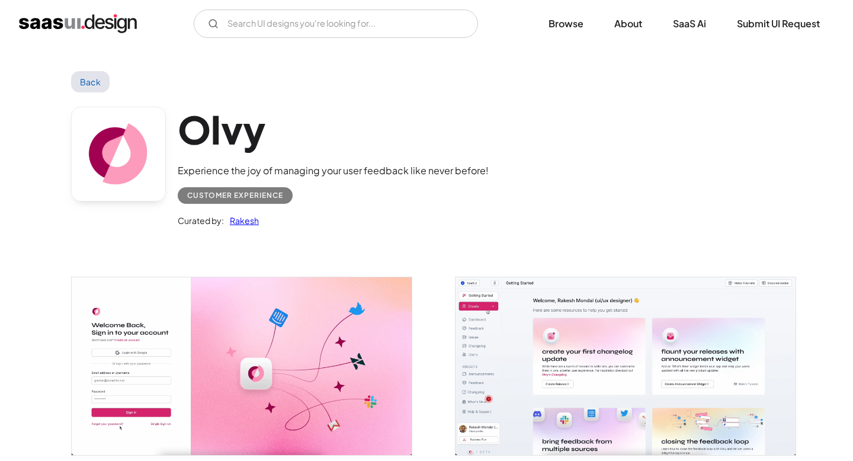 Image resolution: width=853 pixels, height=461 pixels. Describe the element at coordinates (333, 171) in the screenshot. I see `div: Experience the joy of managing your user feedback like never before!` at that location.